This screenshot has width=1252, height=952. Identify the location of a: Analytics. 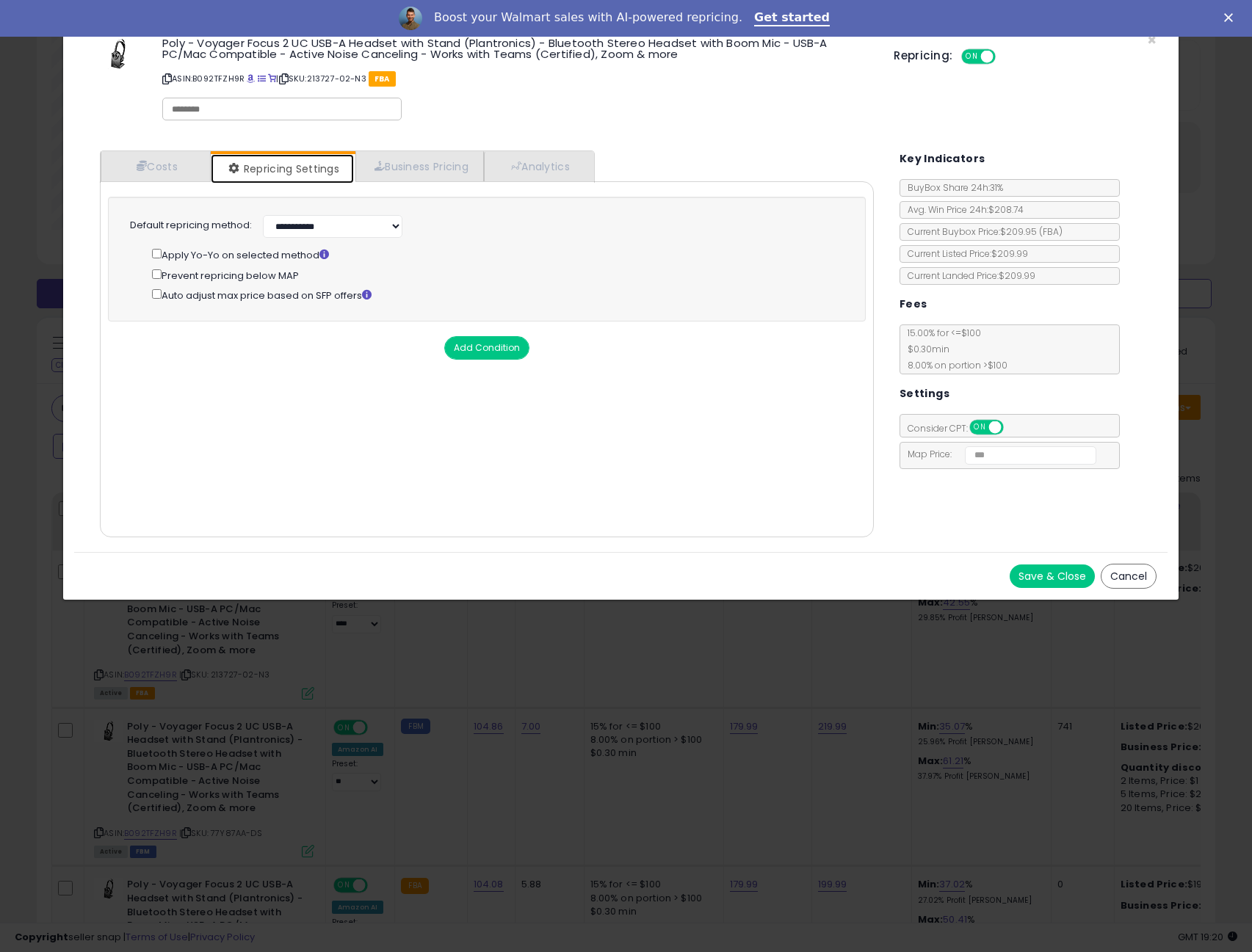
(538, 166).